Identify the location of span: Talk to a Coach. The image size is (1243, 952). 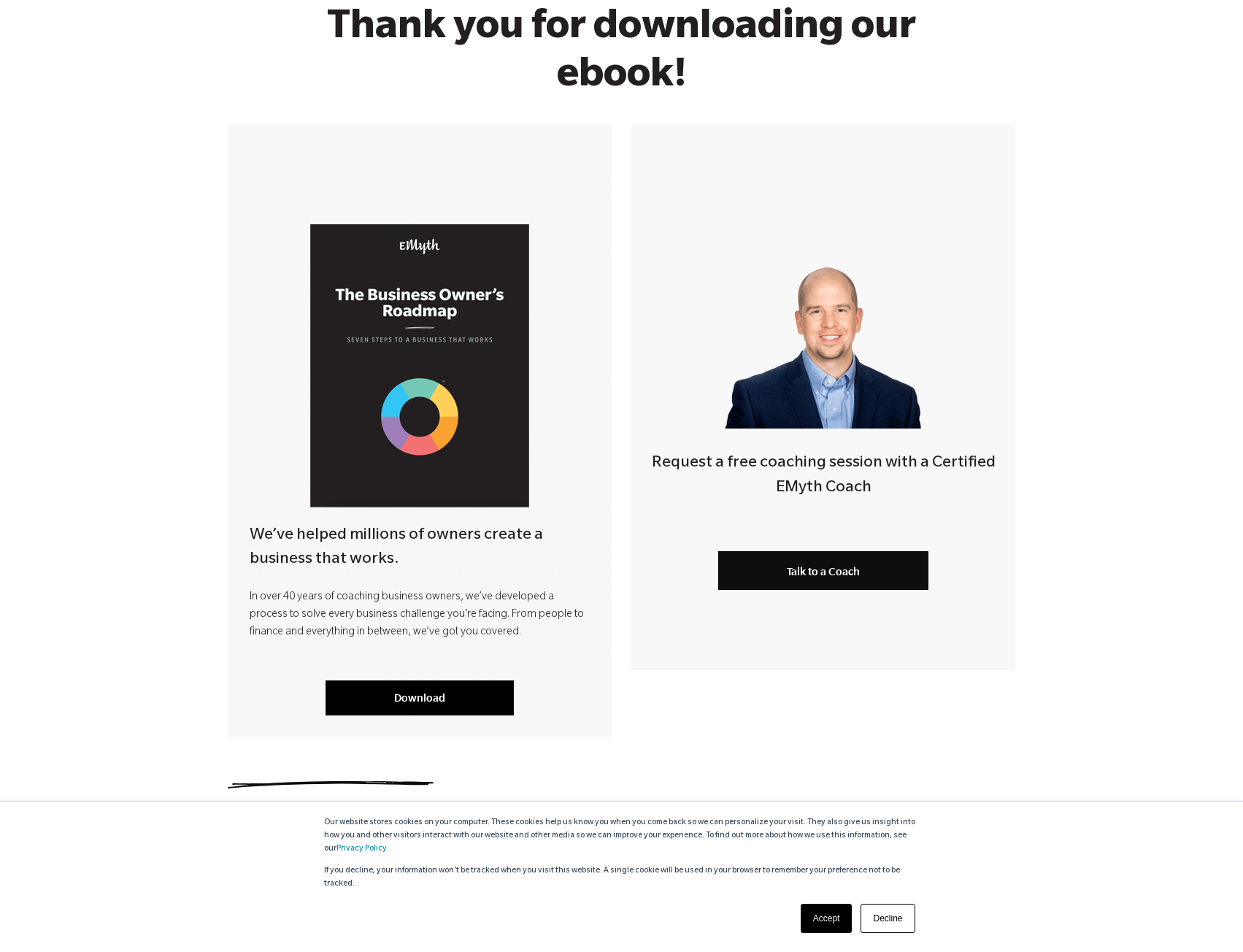
(824, 570).